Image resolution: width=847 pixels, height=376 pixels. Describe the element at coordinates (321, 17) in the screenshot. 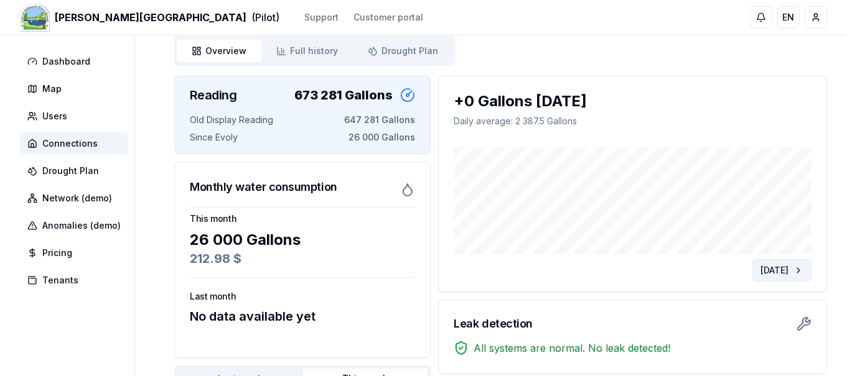

I see `a: Support` at that location.